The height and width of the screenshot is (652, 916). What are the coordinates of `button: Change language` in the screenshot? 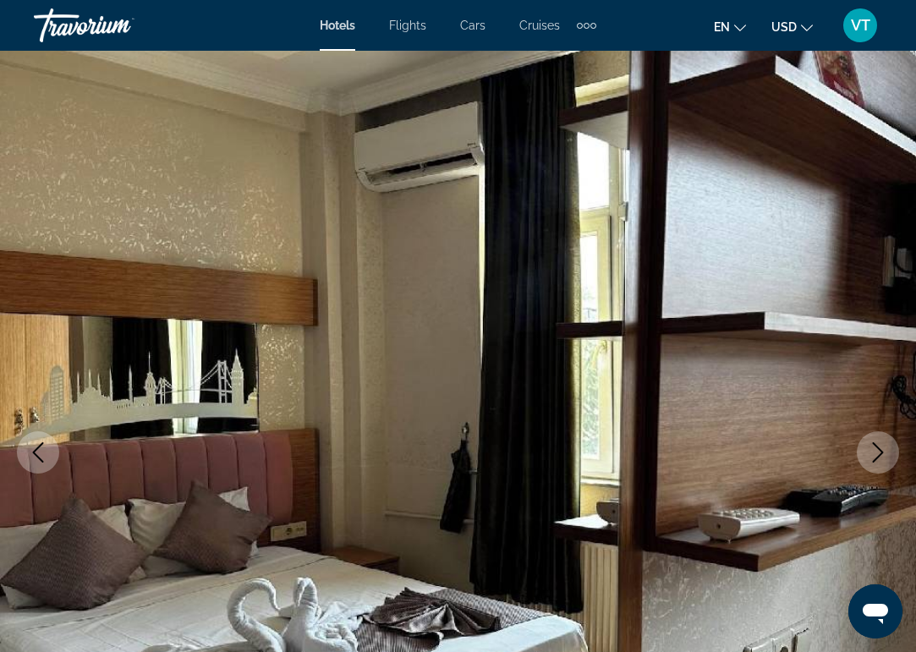 It's located at (730, 26).